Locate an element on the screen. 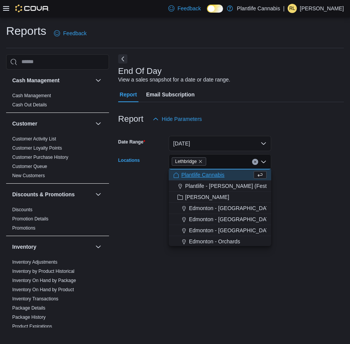 This screenshot has height=344, width=350. span: Package History is located at coordinates (29, 317).